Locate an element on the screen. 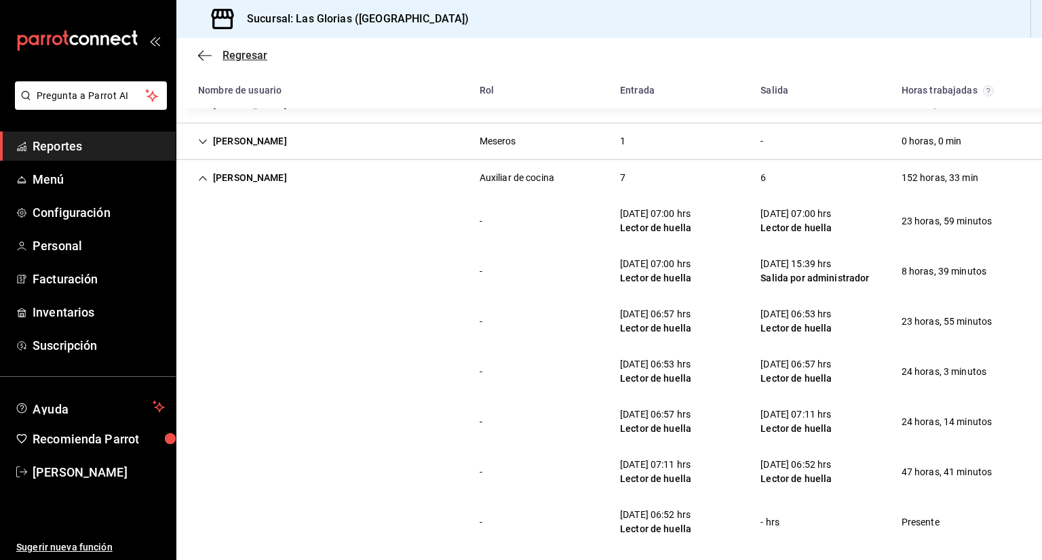 The image size is (1042, 560). span: Reportes is located at coordinates (98, 146).